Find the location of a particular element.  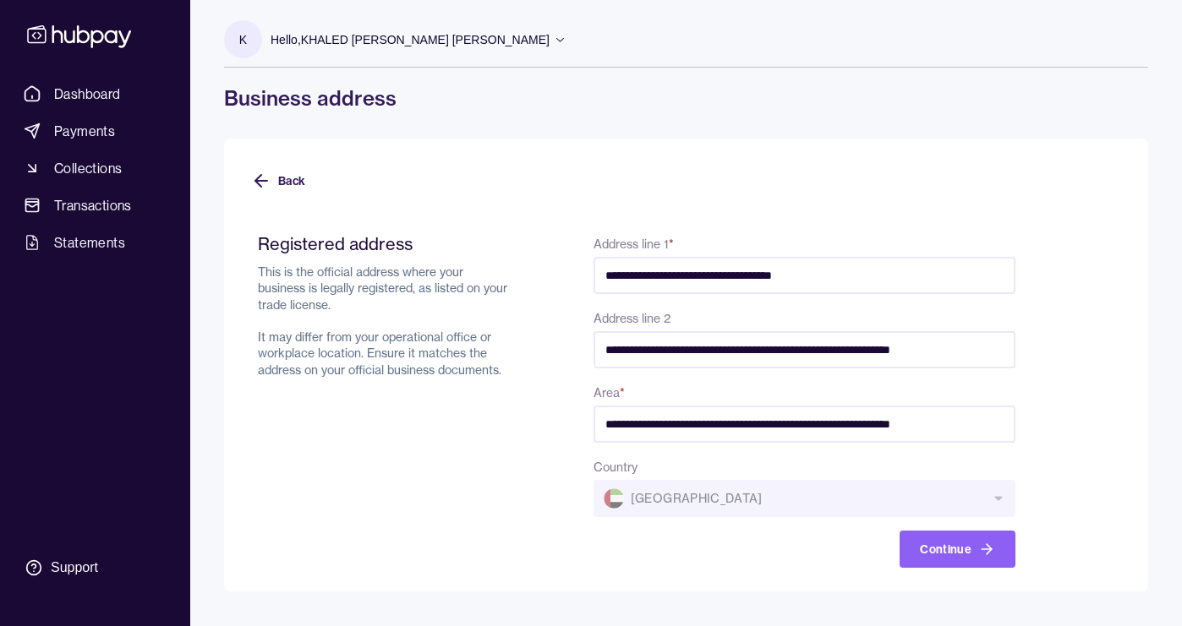

a: Statements is located at coordinates (95, 243).